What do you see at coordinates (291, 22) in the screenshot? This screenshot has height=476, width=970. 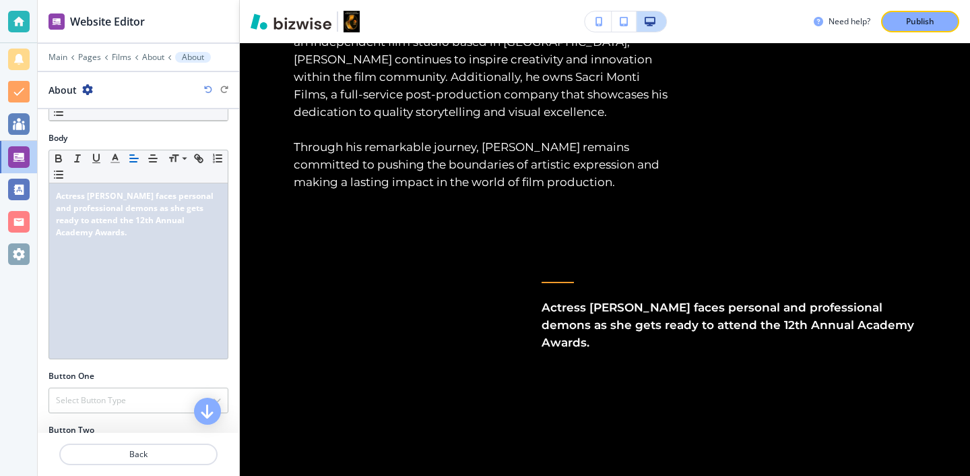 I see `img: Bizwise Logo` at bounding box center [291, 22].